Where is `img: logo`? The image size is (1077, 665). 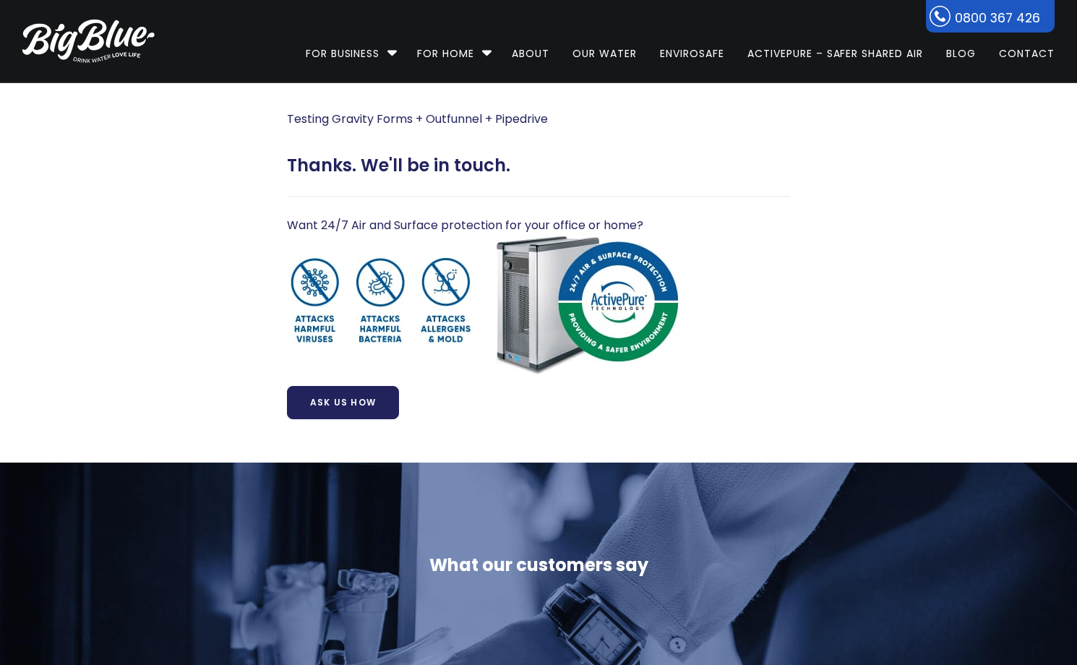 img: logo is located at coordinates (88, 41).